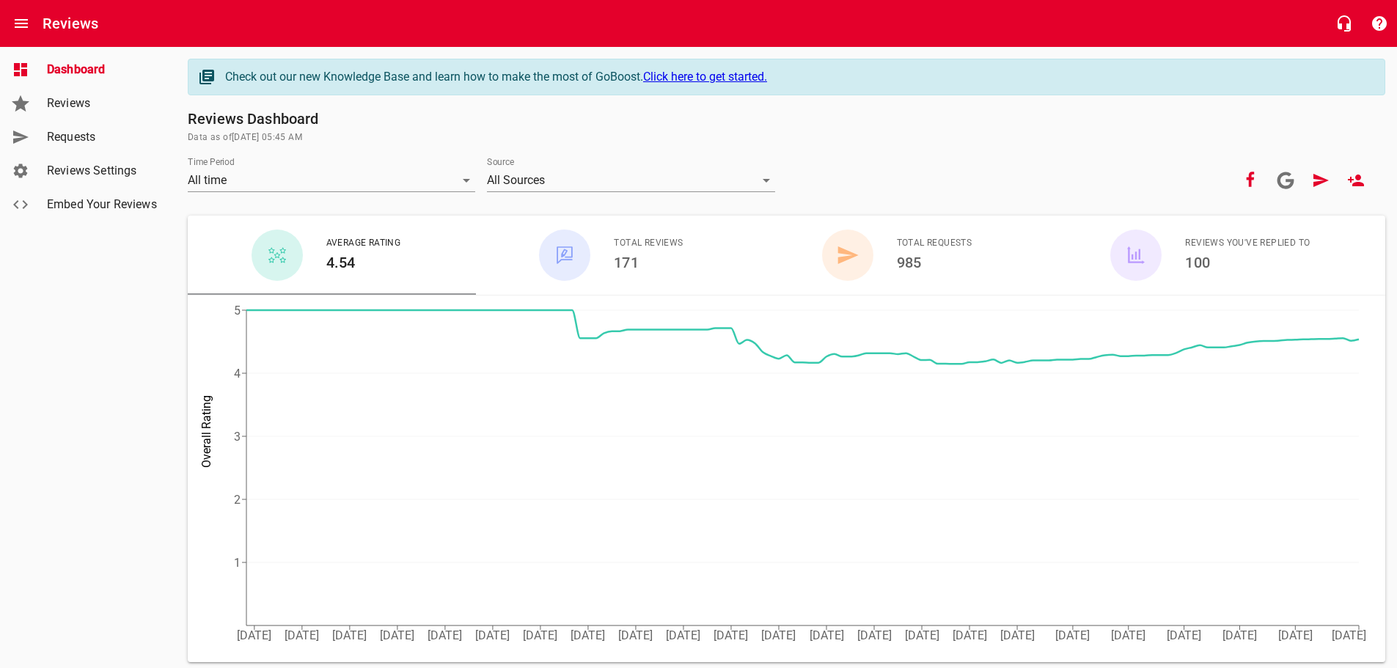  I want to click on h6: 100, so click(1248, 263).